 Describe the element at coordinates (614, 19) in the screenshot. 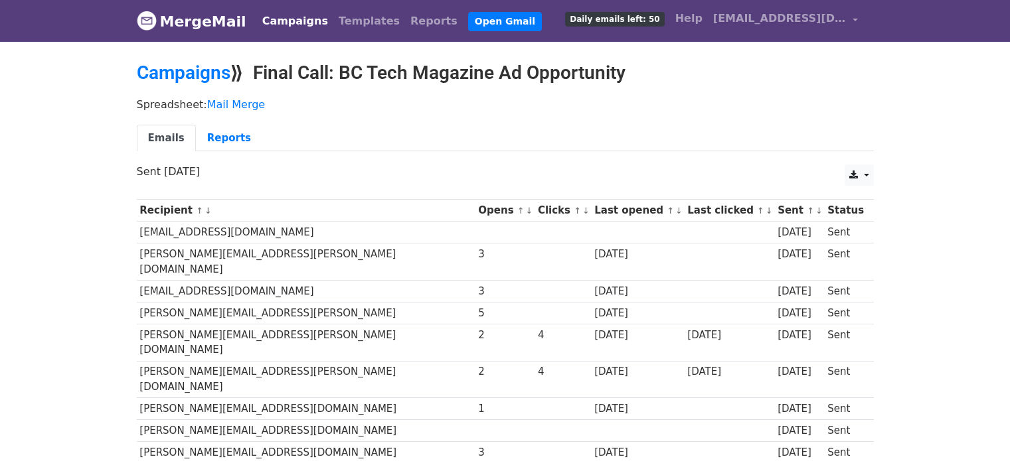

I see `a: Daily emails left: 50` at that location.